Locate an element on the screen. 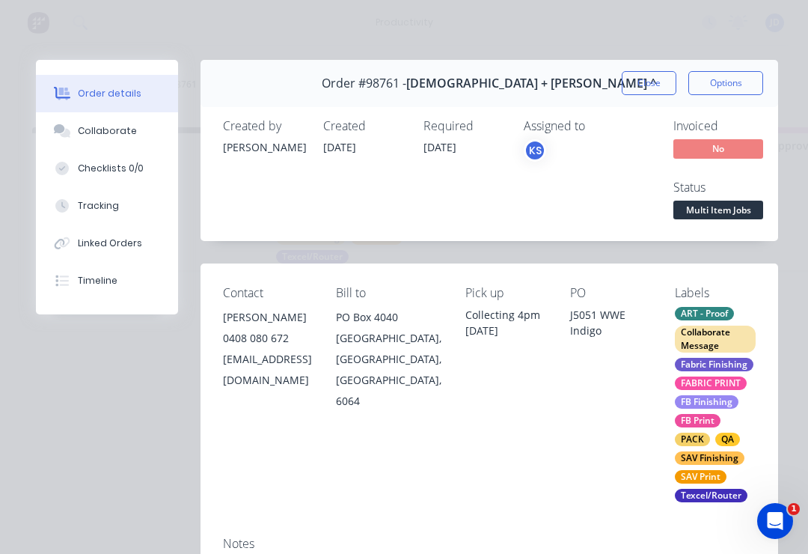 The width and height of the screenshot is (808, 554). div: PO is located at coordinates (611, 293).